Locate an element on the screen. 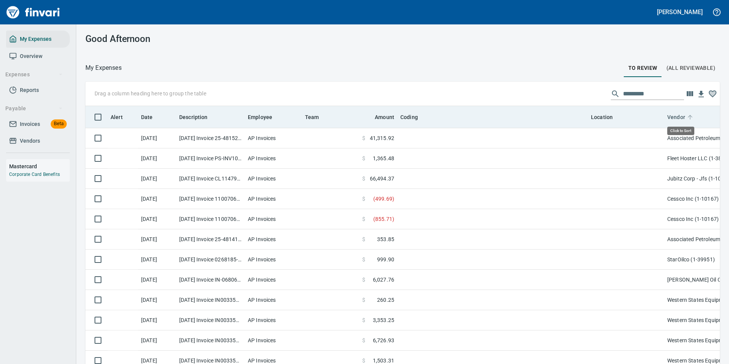 The height and width of the screenshot is (364, 729). button: Download table is located at coordinates (701, 94).